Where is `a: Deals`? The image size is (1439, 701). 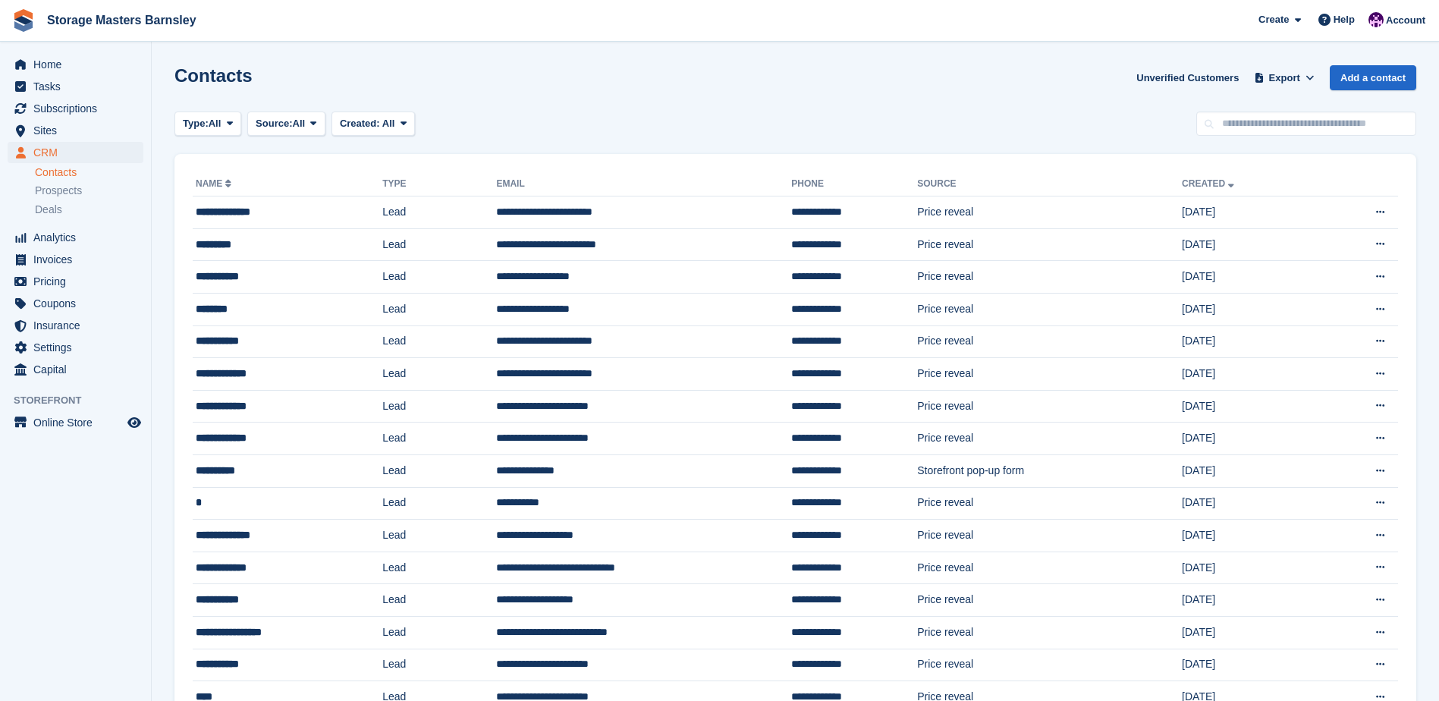
a: Deals is located at coordinates (89, 209).